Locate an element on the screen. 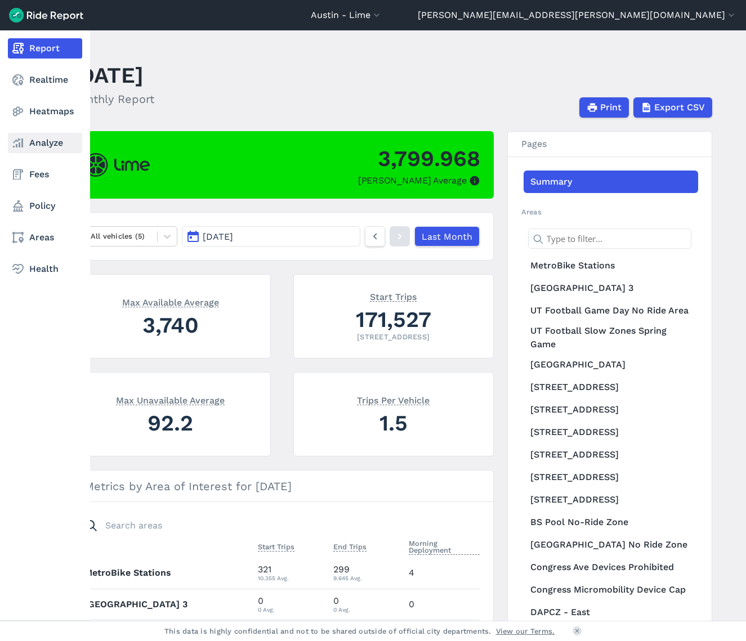 The image size is (746, 641). div: 3,799.968 is located at coordinates (429, 158).